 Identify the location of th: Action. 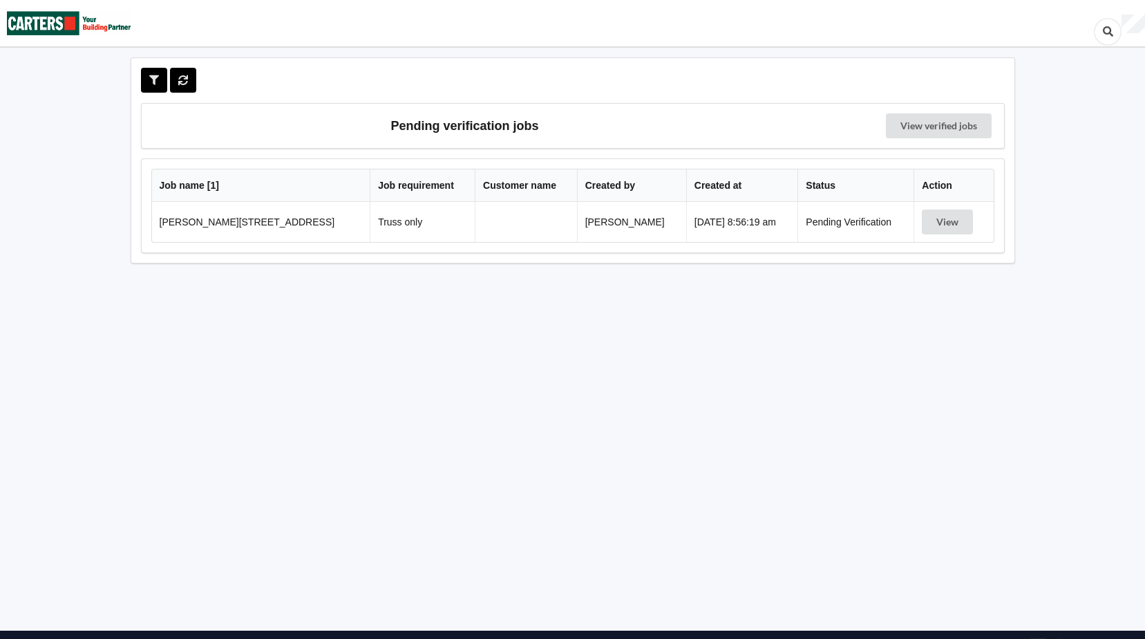
(953, 185).